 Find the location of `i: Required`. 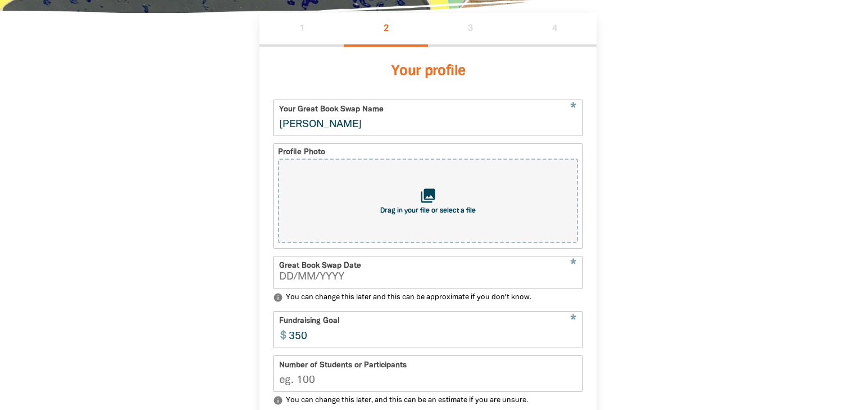

i: Required is located at coordinates (573, 265).